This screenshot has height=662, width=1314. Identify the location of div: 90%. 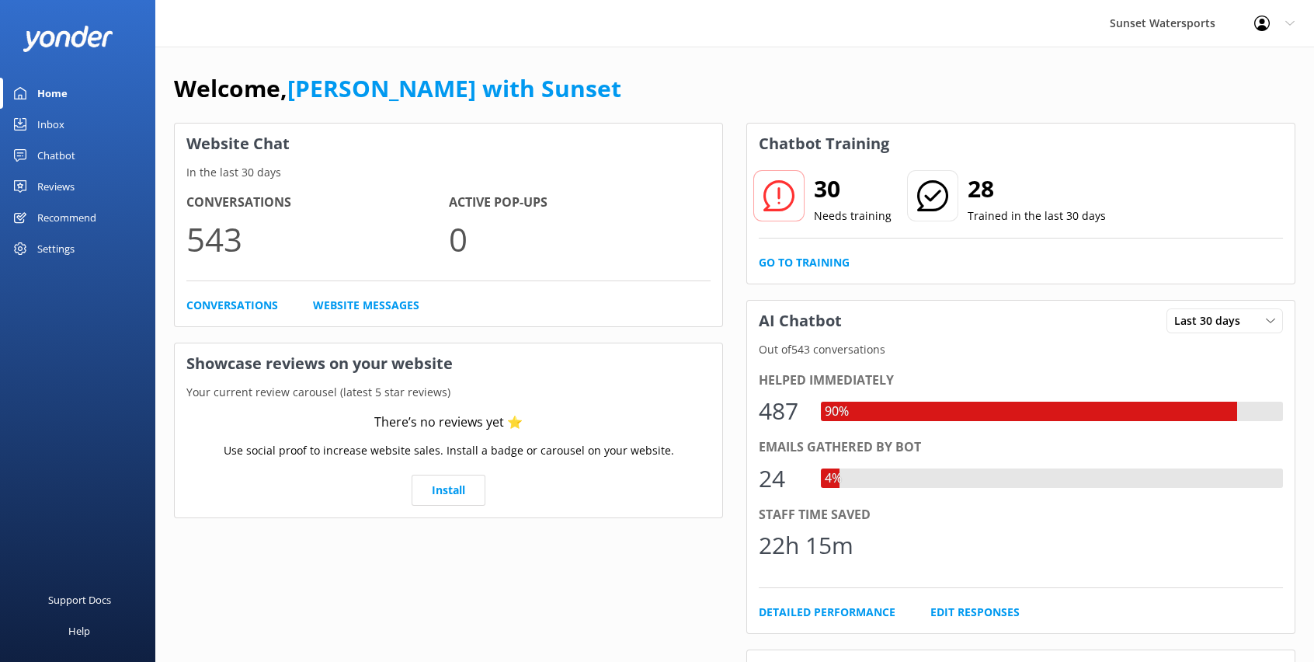
(836, 412).